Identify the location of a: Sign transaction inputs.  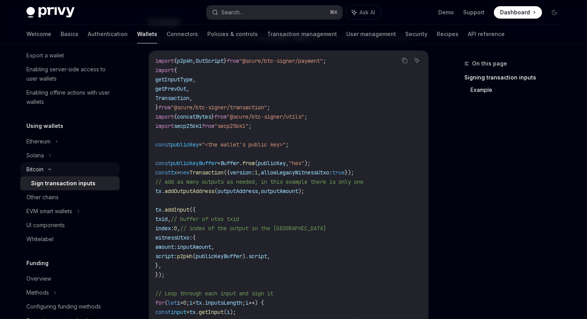
(70, 184).